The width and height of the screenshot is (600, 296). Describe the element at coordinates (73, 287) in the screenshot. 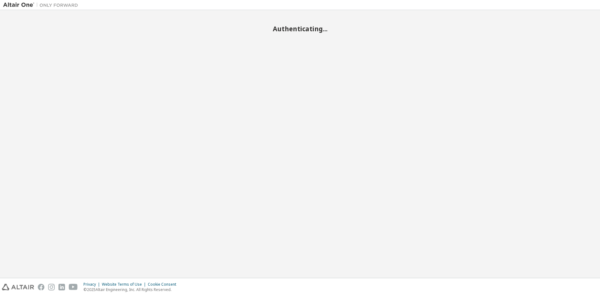

I see `img: youtube.svg` at that location.